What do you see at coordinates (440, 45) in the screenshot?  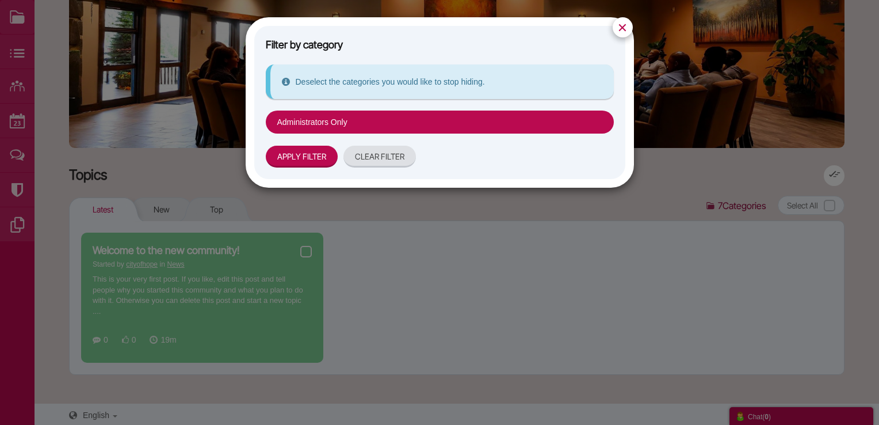 I see `h4: Filter by category` at bounding box center [440, 45].